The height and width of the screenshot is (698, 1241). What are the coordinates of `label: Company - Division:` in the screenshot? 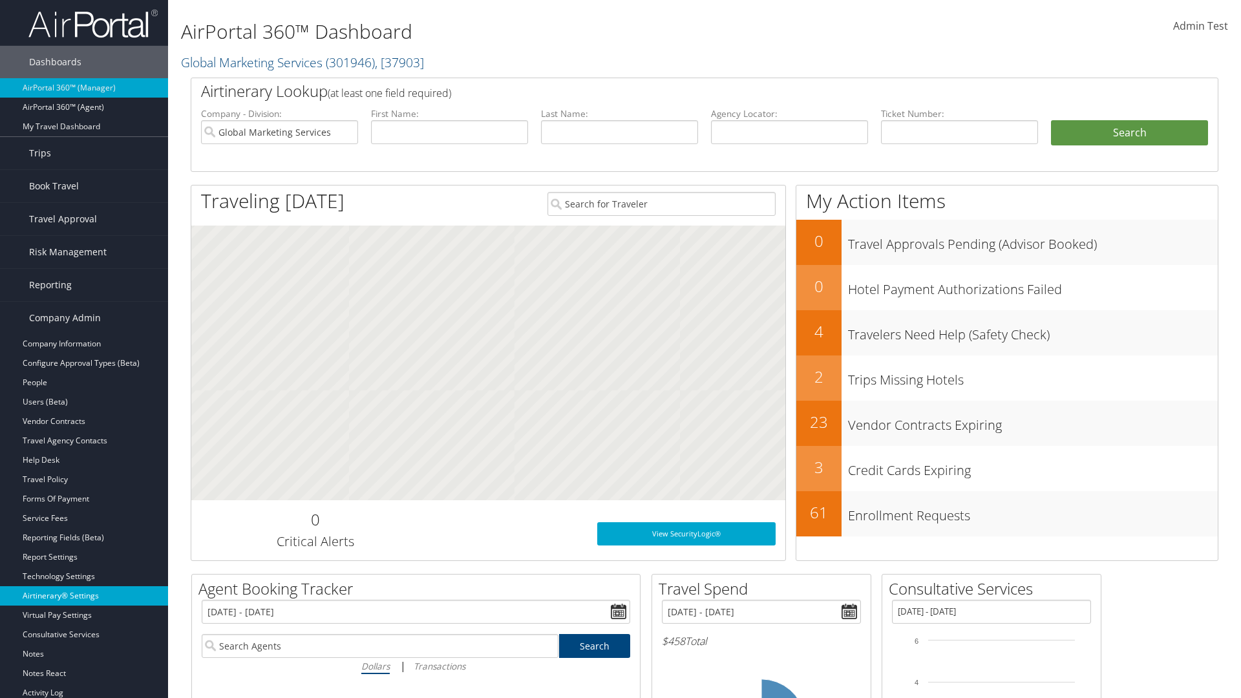 It's located at (279, 114).